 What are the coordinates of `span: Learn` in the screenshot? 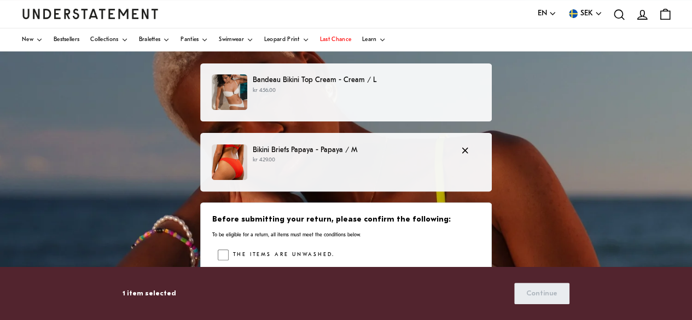 It's located at (369, 40).